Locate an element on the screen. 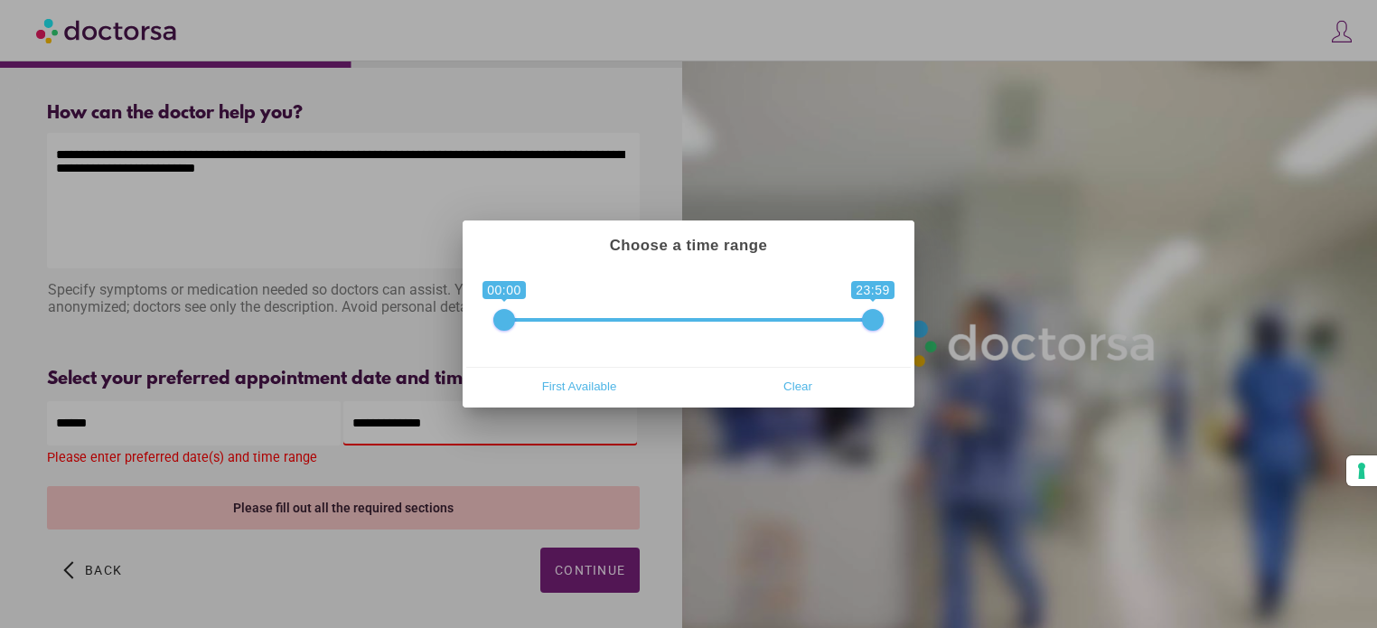 The width and height of the screenshot is (1377, 628). span: Clear is located at coordinates (798, 386).